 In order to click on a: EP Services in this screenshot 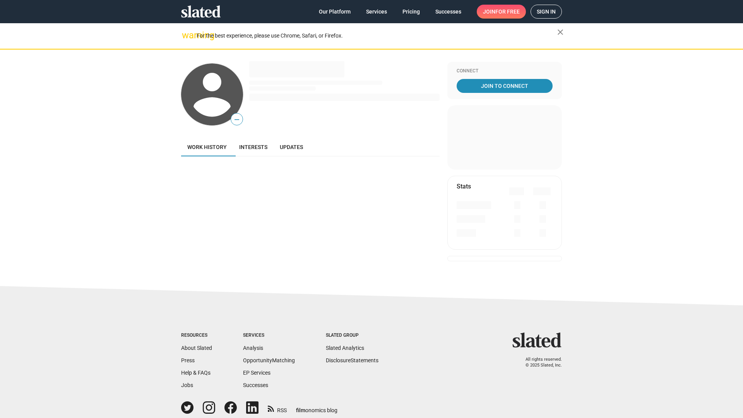, I will do `click(257, 373)`.